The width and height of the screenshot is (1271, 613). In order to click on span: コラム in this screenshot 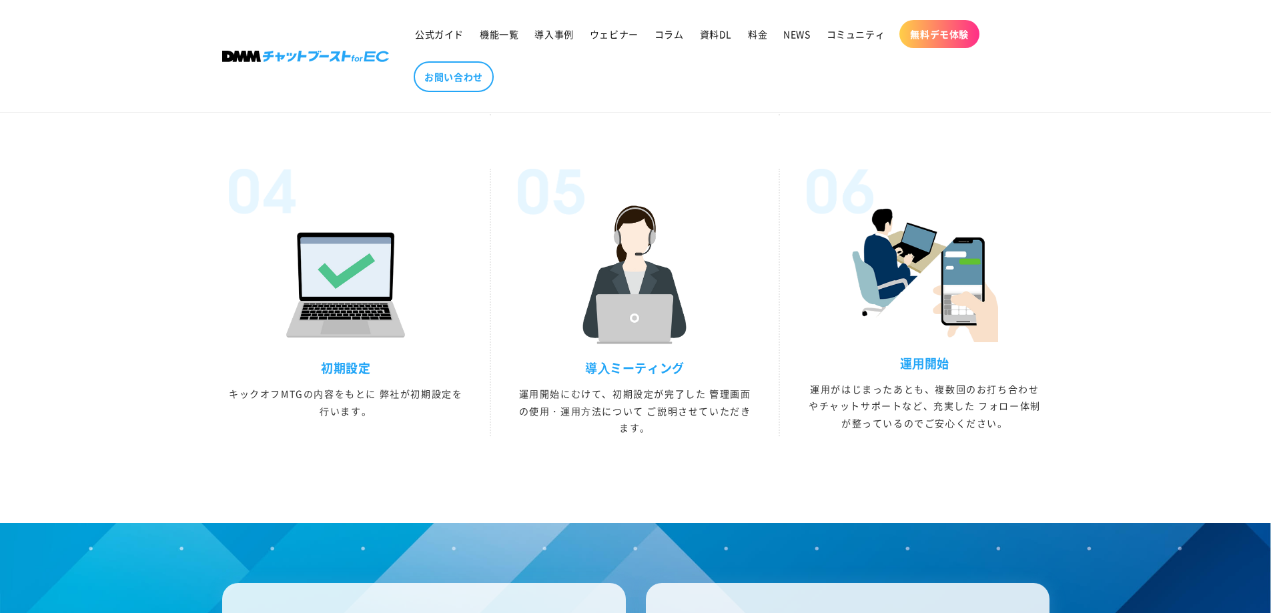, I will do `click(669, 34)`.